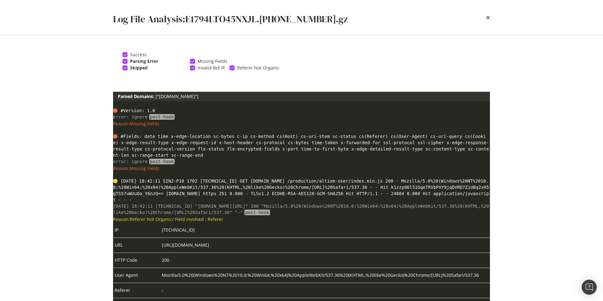  What do you see at coordinates (143, 219) in the screenshot?
I see `span: Reason: Referer Not Organic` at bounding box center [143, 219].